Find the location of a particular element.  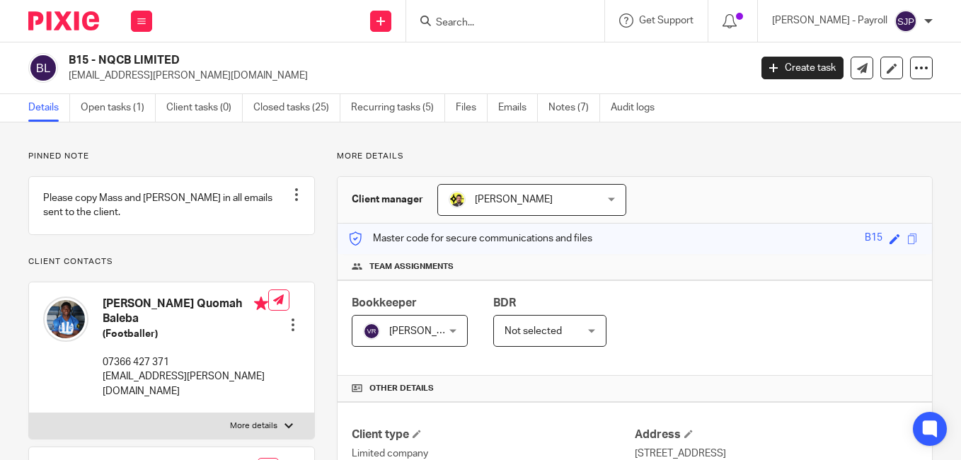

input: Search is located at coordinates (498, 23).